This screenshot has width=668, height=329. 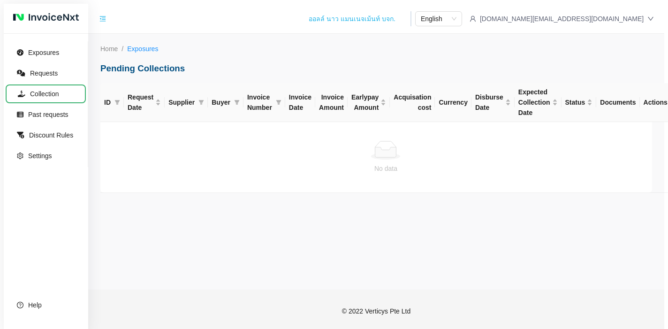 What do you see at coordinates (489, 102) in the screenshot?
I see `span: Disburse Date` at bounding box center [489, 102].